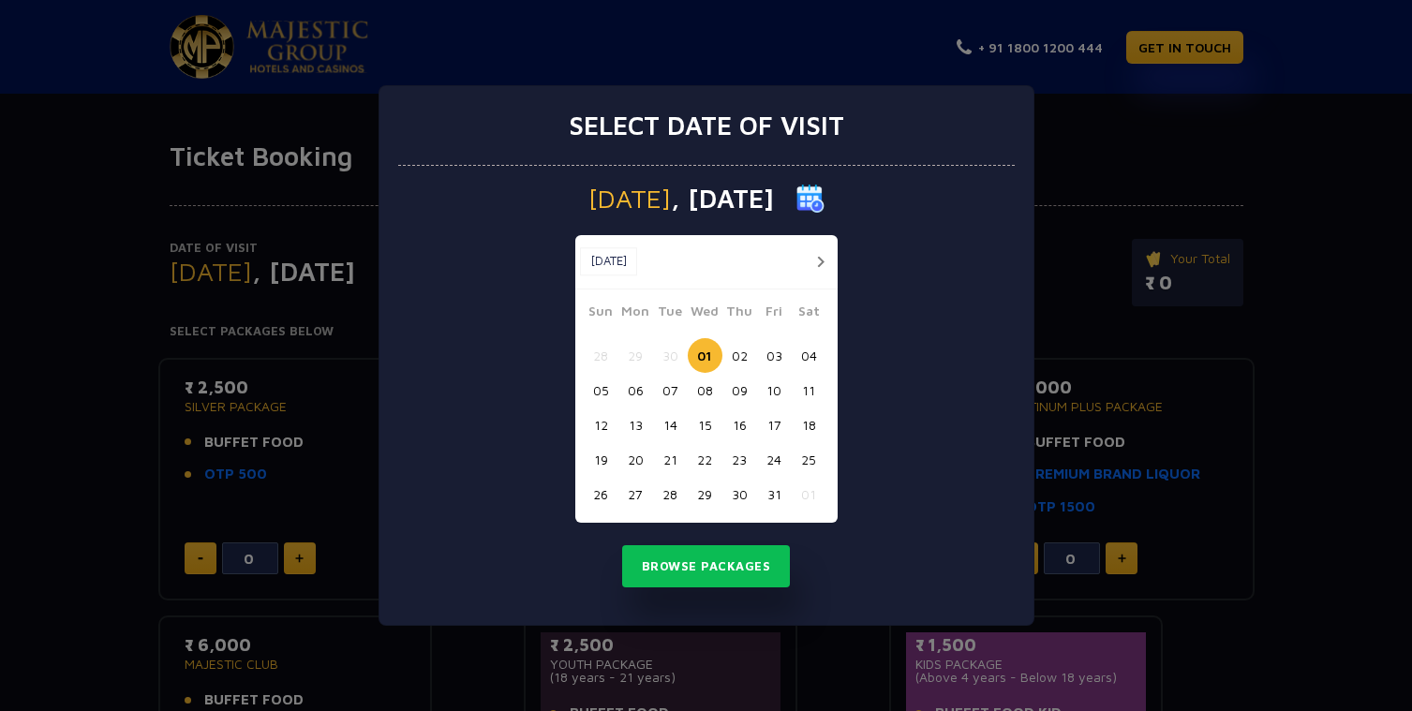 Image resolution: width=1412 pixels, height=711 pixels. What do you see at coordinates (739, 314) in the screenshot?
I see `span: Thu` at bounding box center [739, 314].